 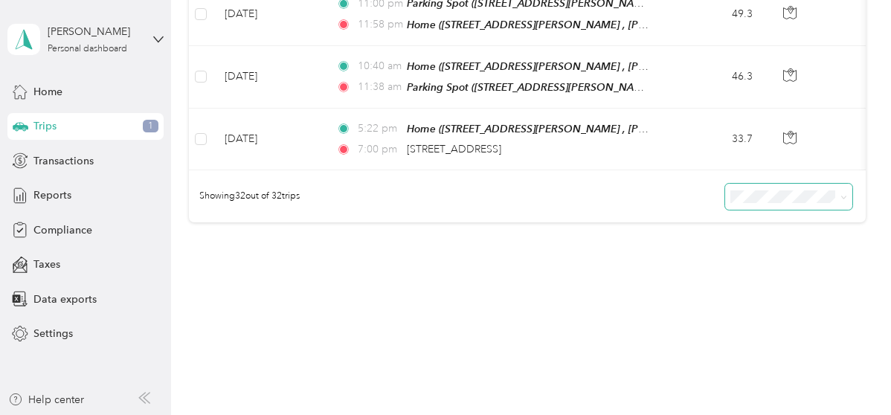 I want to click on span: Reports, so click(x=52, y=195).